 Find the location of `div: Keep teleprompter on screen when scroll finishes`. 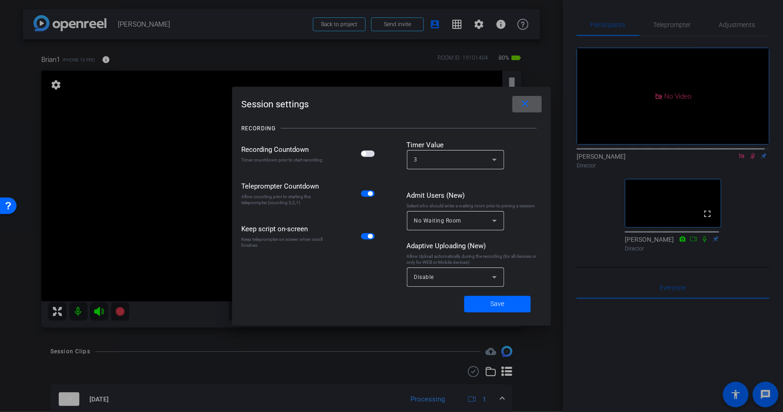

div: Keep teleprompter on screen when scroll finishes is located at coordinates (284, 242).